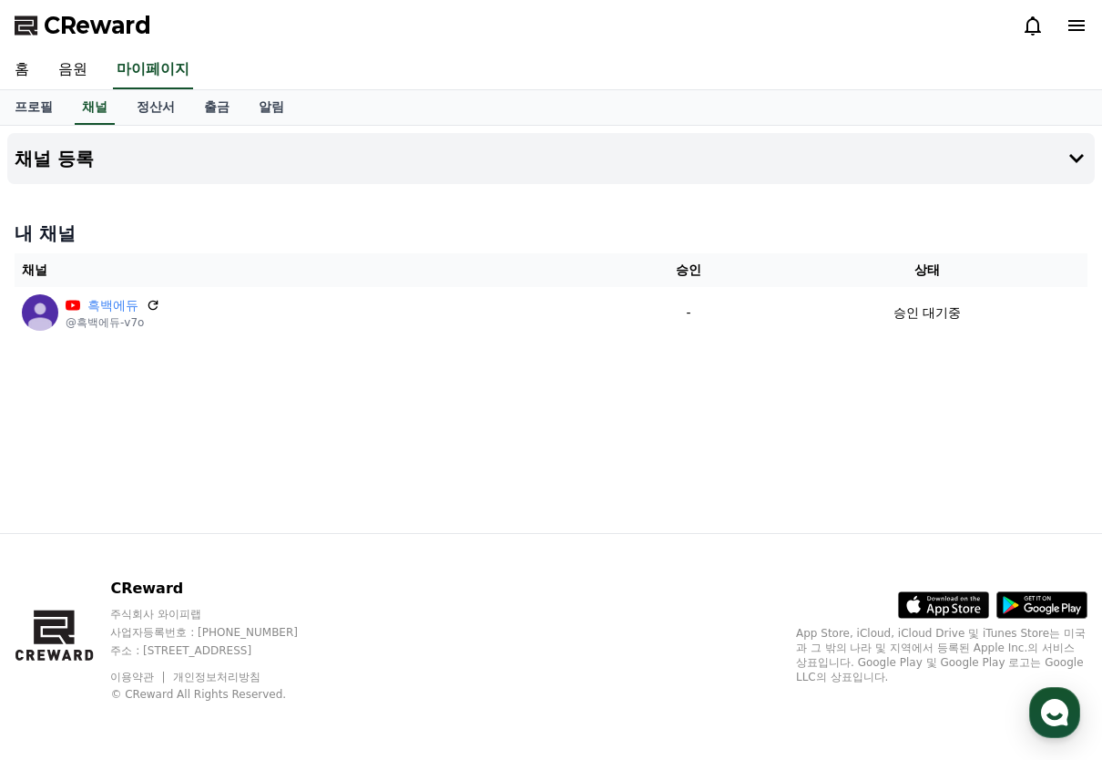 This screenshot has height=760, width=1102. What do you see at coordinates (156, 107) in the screenshot?
I see `a: 정산서` at bounding box center [156, 107].